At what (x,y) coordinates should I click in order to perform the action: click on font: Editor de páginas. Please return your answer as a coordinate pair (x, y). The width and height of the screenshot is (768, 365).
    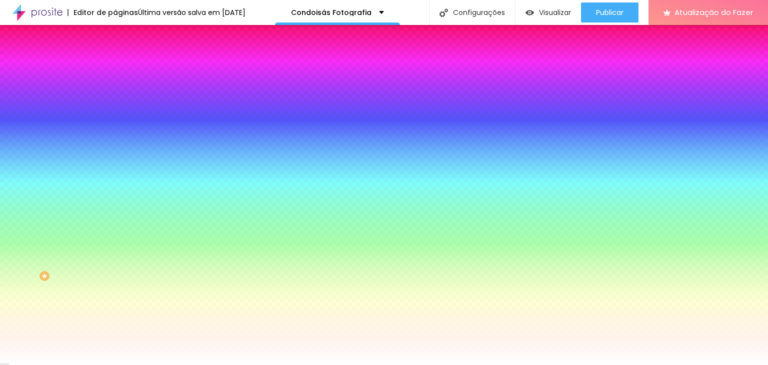
    Looking at the image, I should click on (106, 13).